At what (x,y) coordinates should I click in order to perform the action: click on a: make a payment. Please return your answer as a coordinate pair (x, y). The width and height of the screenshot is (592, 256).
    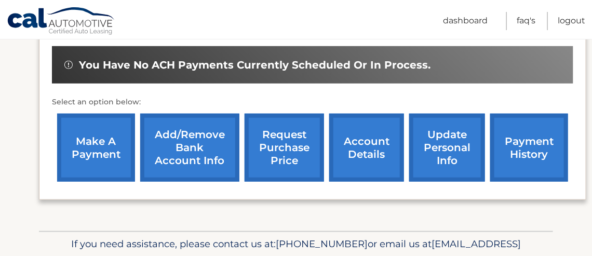
    Looking at the image, I should click on (96, 148).